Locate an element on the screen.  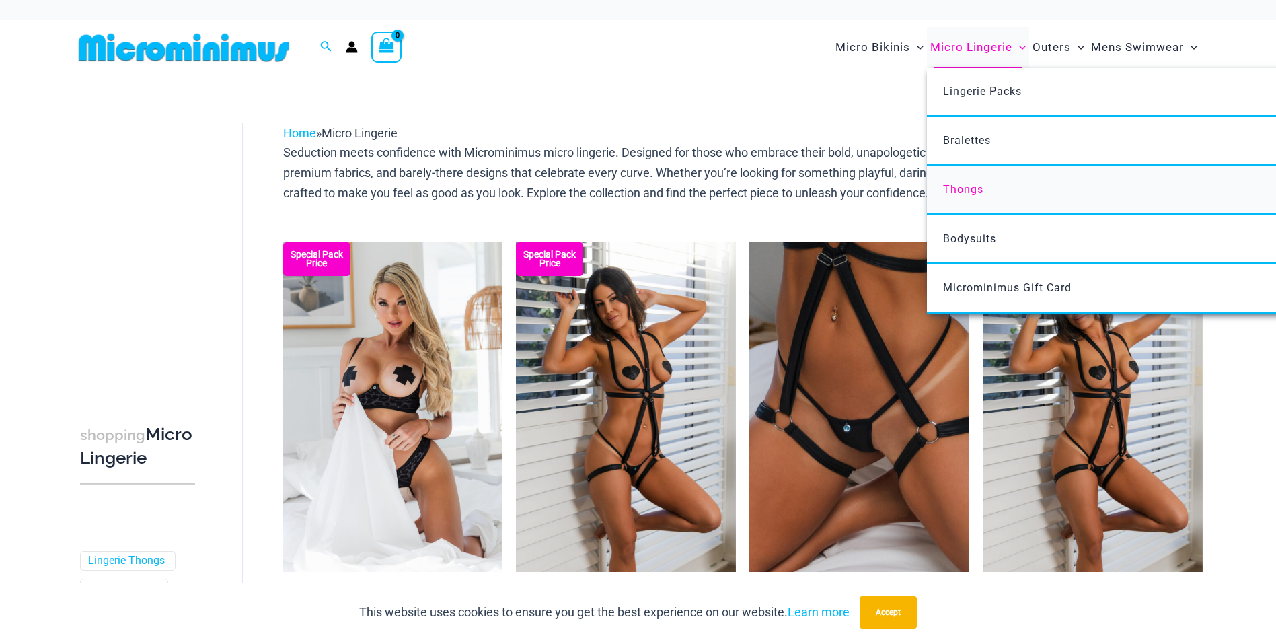
img: Truth or Dare Black Micro 02 is located at coordinates (859, 407).